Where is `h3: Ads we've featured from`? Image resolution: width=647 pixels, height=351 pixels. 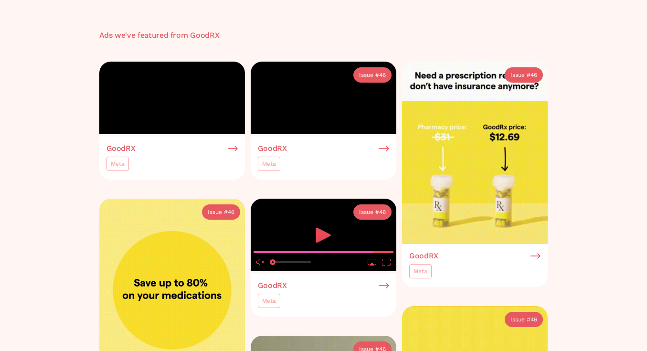 h3: Ads we've featured from is located at coordinates (145, 35).